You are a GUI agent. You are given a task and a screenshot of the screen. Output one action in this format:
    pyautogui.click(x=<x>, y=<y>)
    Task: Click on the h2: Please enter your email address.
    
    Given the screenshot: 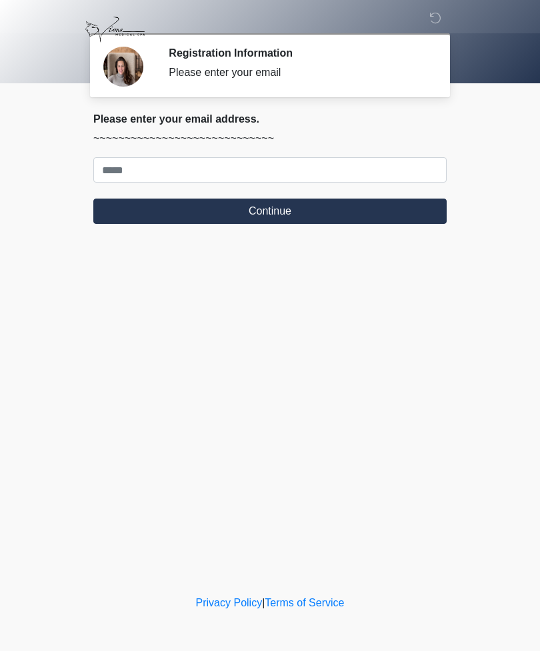 What is the action you would take?
    pyautogui.click(x=270, y=119)
    